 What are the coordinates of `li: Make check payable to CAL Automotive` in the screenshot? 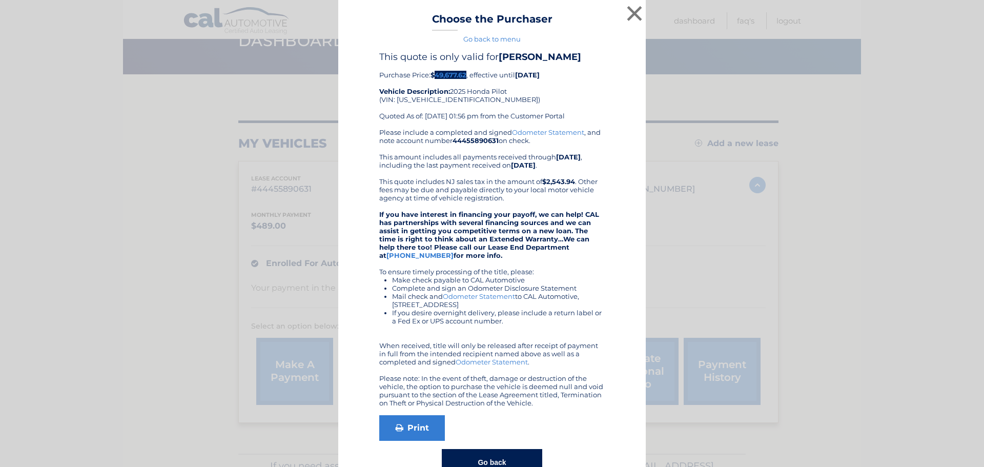 It's located at (498, 280).